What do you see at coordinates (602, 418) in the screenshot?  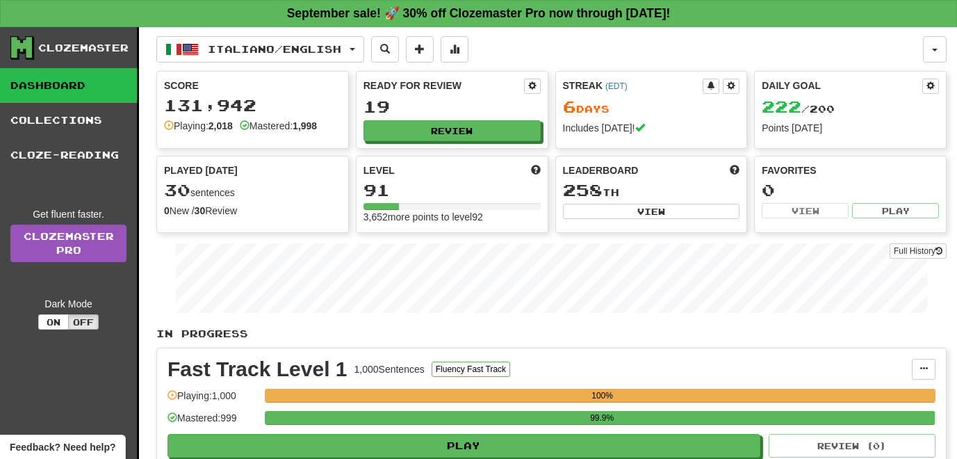 I see `div: 99.9%` at bounding box center [602, 418].